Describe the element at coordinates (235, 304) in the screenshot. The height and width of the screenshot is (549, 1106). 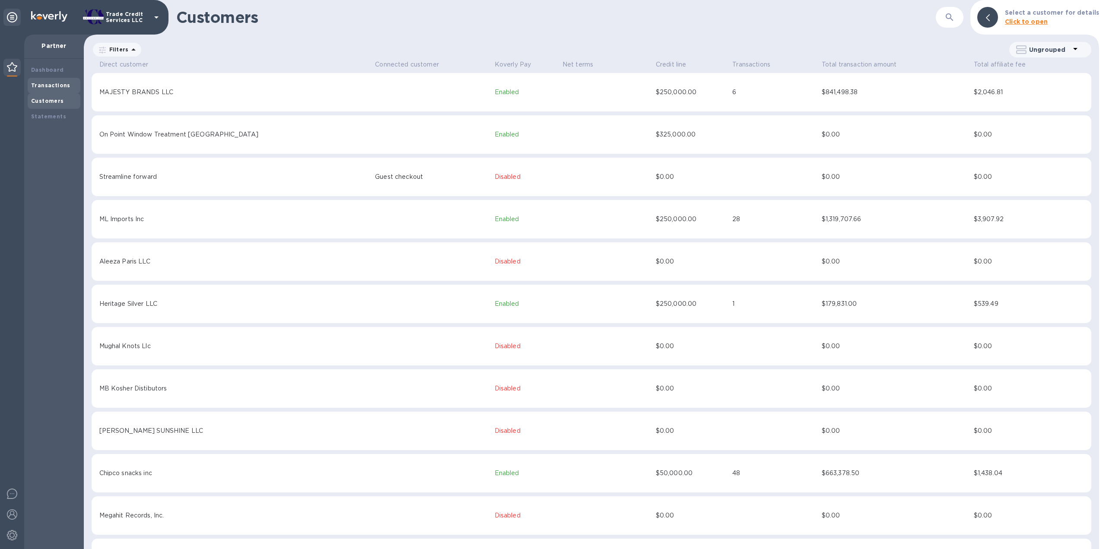
I see `div: Heritage Silver LLC` at that location.